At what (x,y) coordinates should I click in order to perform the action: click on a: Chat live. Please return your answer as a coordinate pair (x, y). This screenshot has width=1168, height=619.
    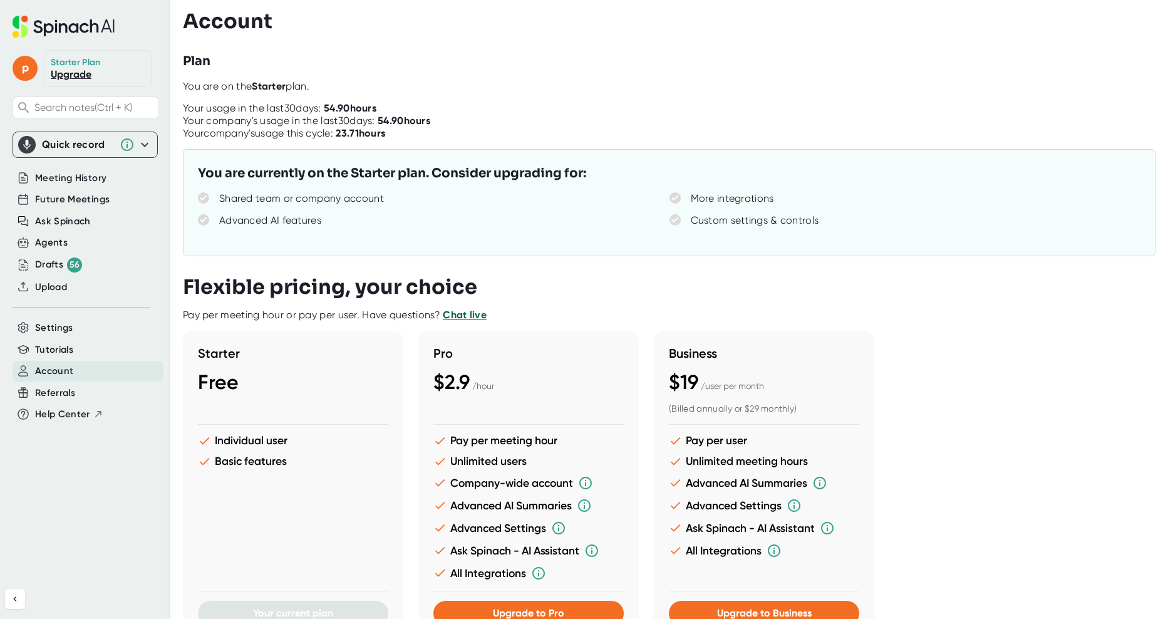
    Looking at the image, I should click on (465, 314).